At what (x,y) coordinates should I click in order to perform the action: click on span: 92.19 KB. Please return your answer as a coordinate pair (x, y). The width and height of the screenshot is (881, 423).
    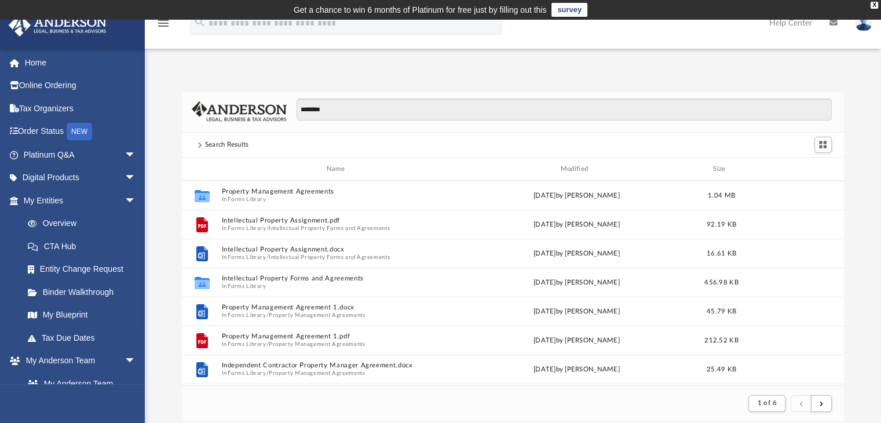
    Looking at the image, I should click on (721, 224).